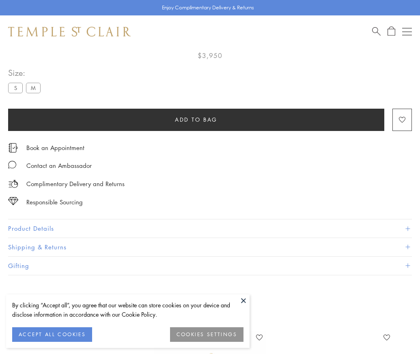 The height and width of the screenshot is (354, 420). Describe the element at coordinates (54, 202) in the screenshot. I see `div: Responsible Sourcing` at that location.